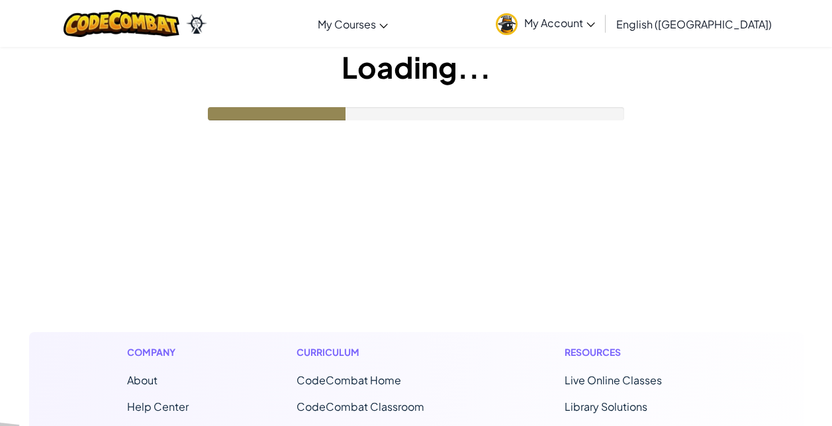 This screenshot has width=832, height=426. What do you see at coordinates (157, 406) in the screenshot?
I see `a: Help Center` at bounding box center [157, 406].